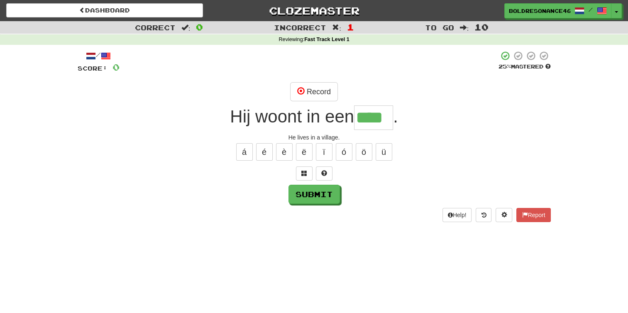 This screenshot has width=628, height=313. Describe the element at coordinates (93, 68) in the screenshot. I see `span: Score:` at that location.